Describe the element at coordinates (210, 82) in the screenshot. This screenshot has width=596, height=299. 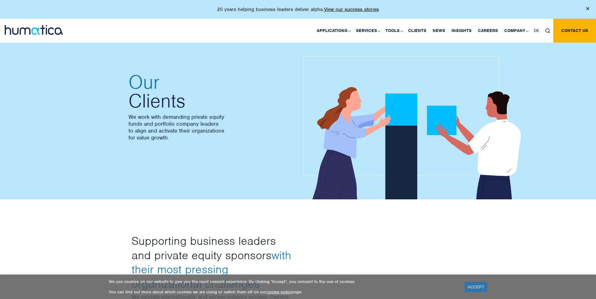
I see `span: Our` at that location.